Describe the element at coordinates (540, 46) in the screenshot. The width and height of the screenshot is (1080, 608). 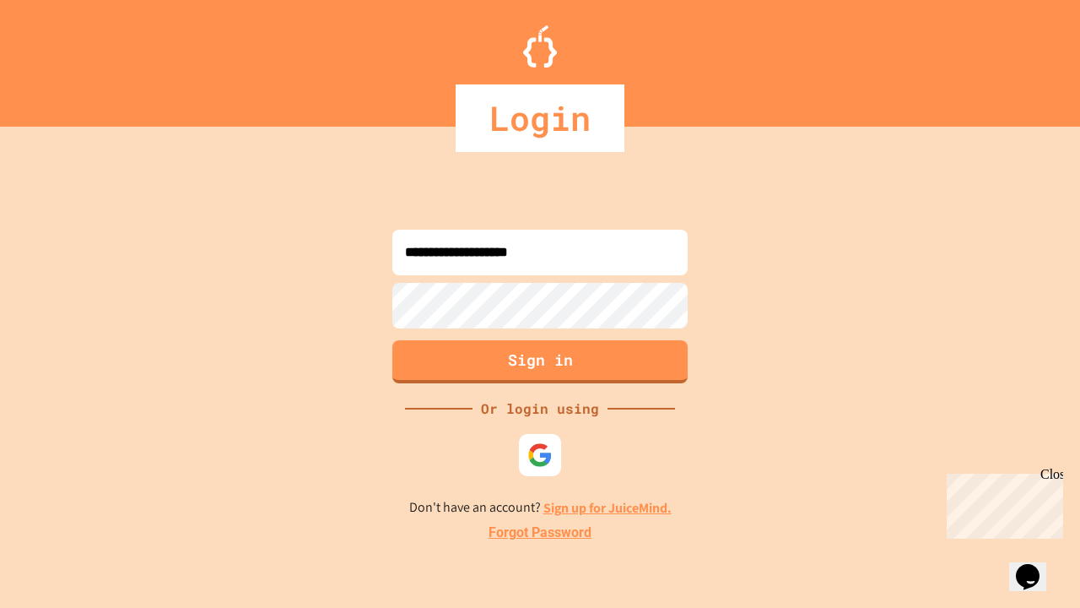
I see `img: Logo.svg` at that location.